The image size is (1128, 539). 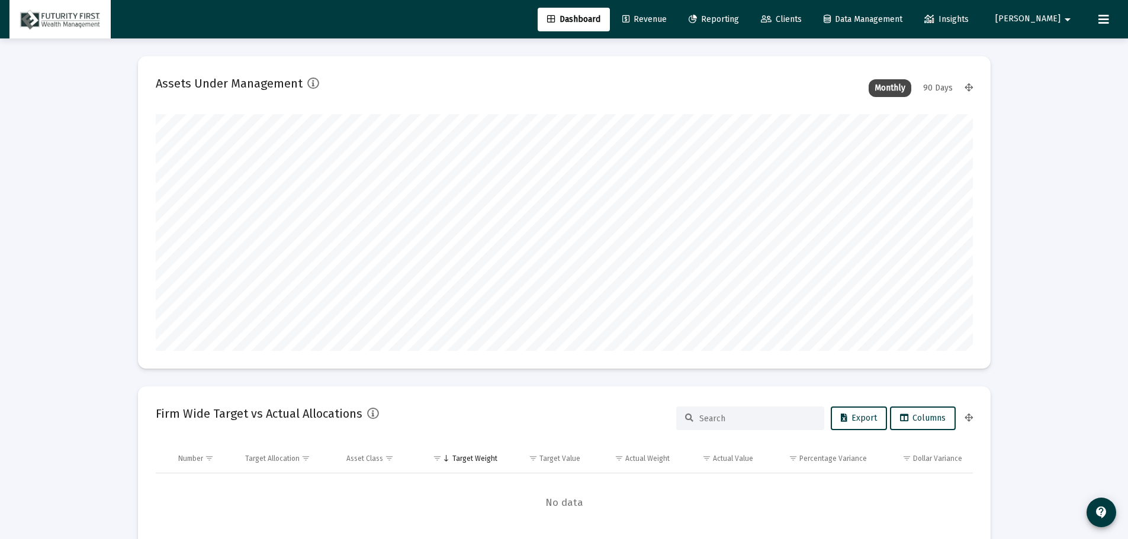 What do you see at coordinates (714, 20) in the screenshot?
I see `a: Reporting` at bounding box center [714, 20].